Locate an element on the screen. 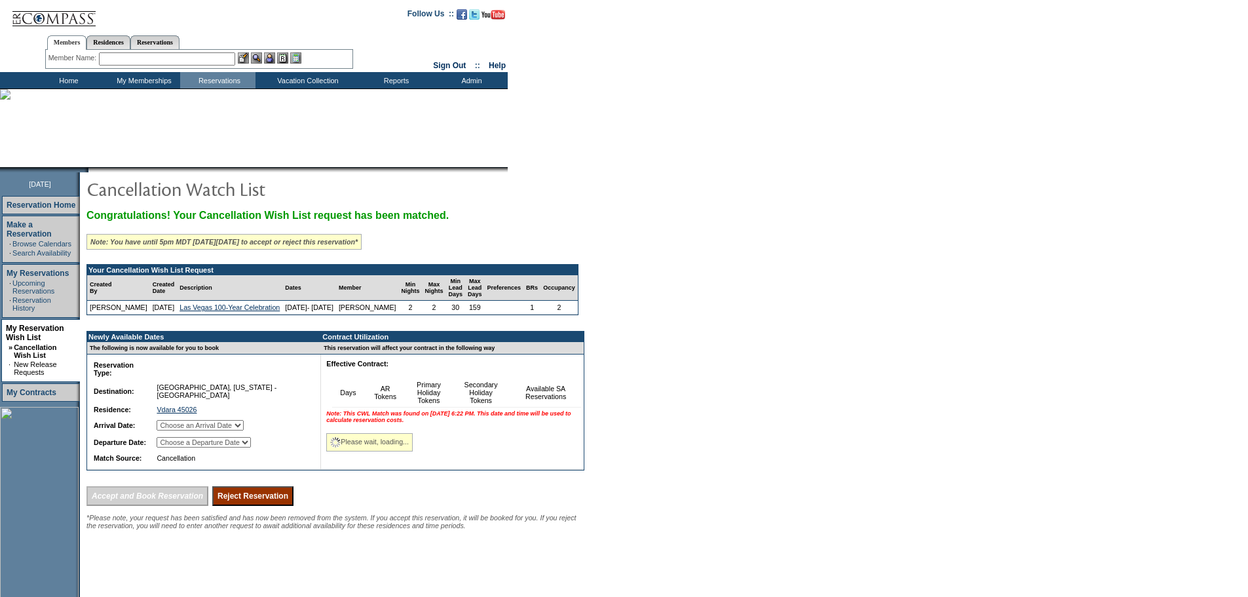  a: Cancellation Wish List is located at coordinates (35, 351).